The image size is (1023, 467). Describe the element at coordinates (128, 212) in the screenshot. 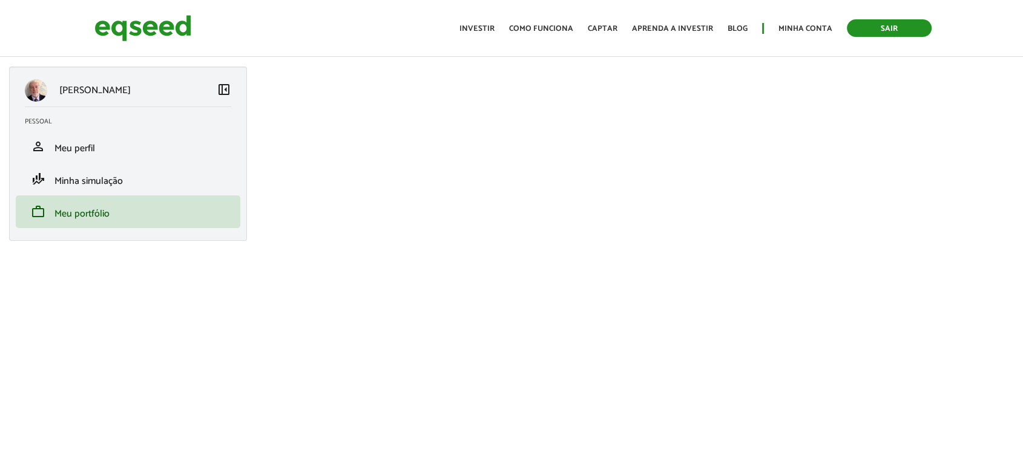

I see `li: Meu portfólio` at that location.